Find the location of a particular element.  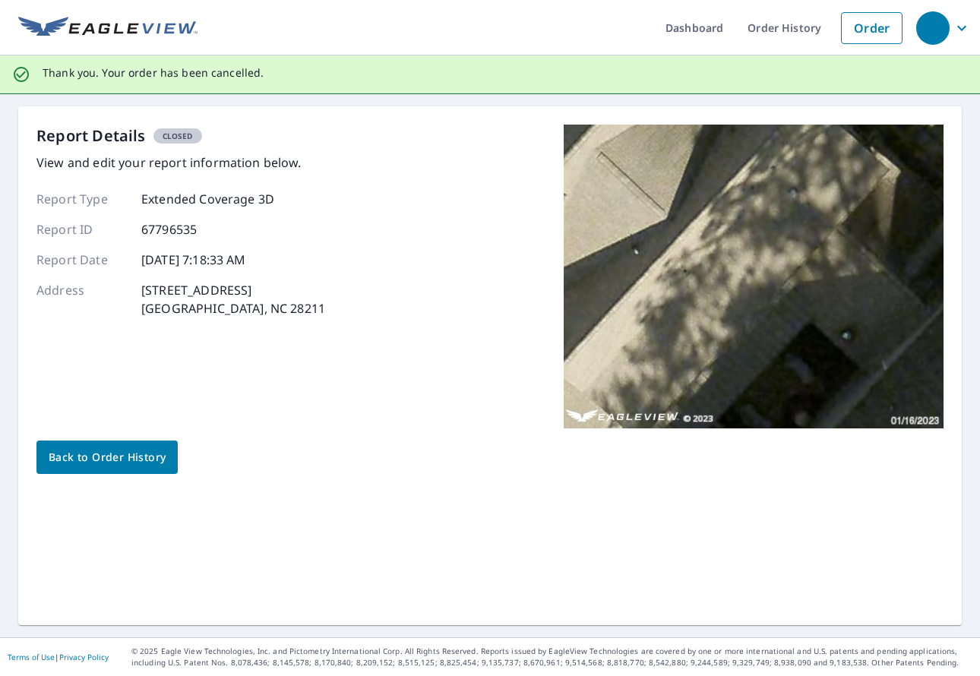

p: 67796535 is located at coordinates (169, 230).